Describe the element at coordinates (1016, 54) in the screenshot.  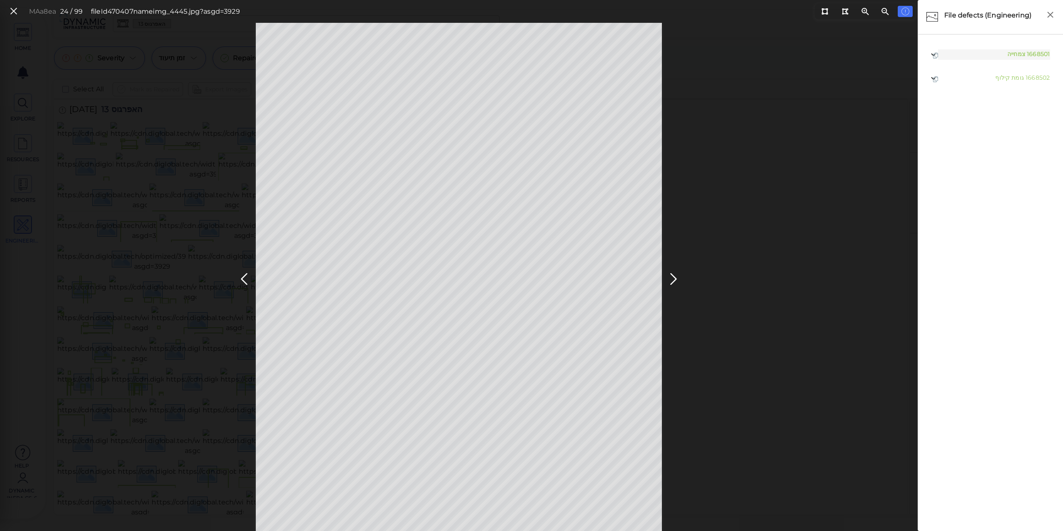
I see `span: צמחייה` at that location.